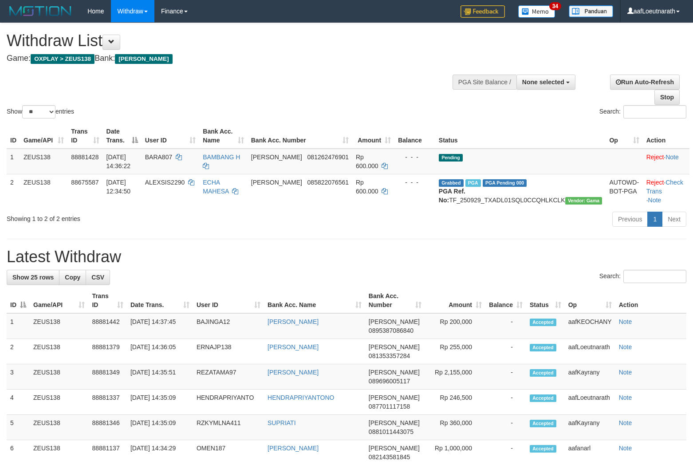  Describe the element at coordinates (655, 277) in the screenshot. I see `input: Search:` at that location.